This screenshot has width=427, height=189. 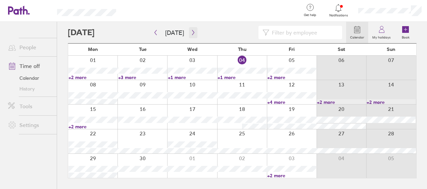 What do you see at coordinates (30, 89) in the screenshot?
I see `a: History` at bounding box center [30, 89].